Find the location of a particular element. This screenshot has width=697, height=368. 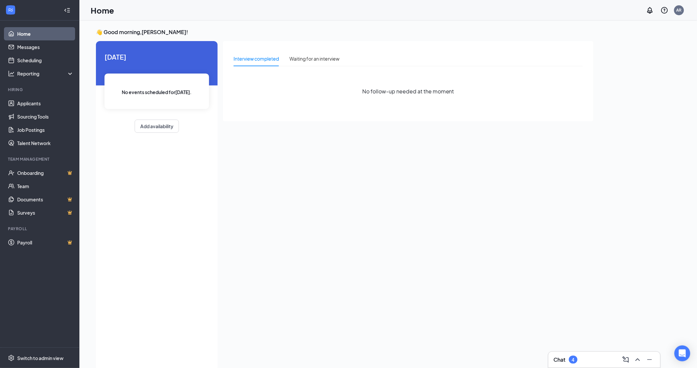

svg: QuestionInfo is located at coordinates (665, 10).